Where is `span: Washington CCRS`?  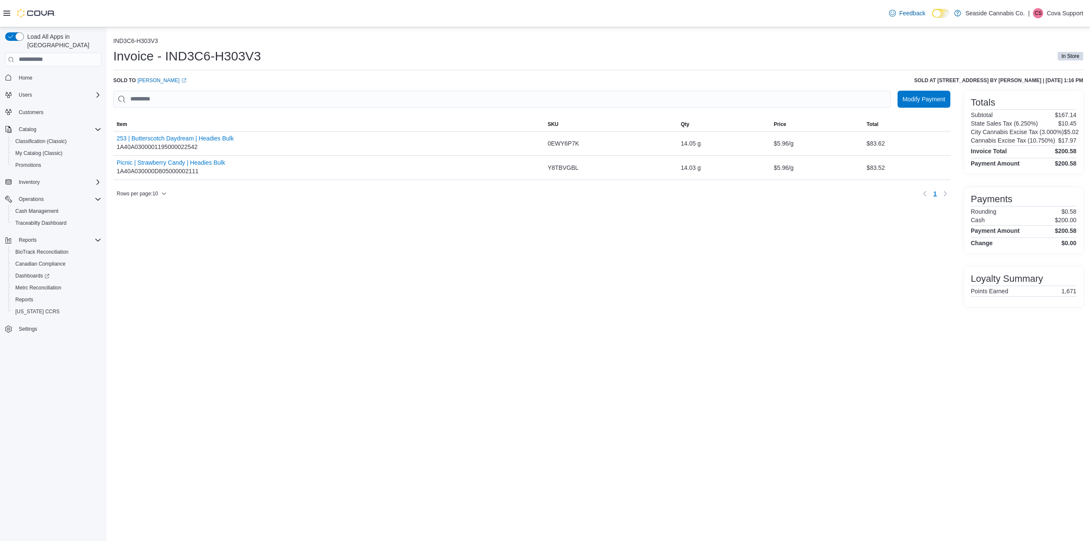 span: Washington CCRS is located at coordinates (57, 312).